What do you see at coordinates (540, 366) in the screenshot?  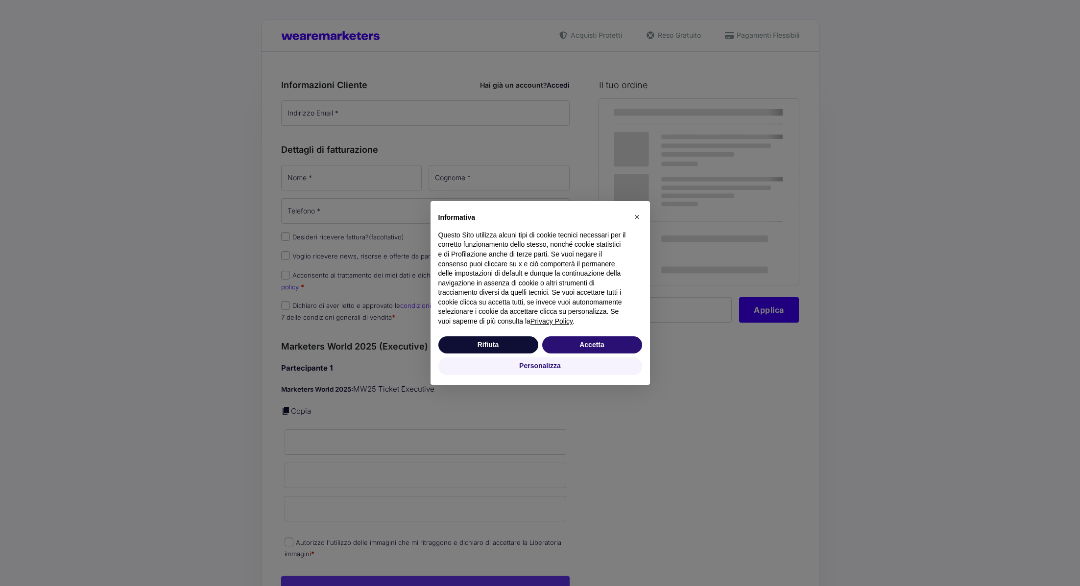 I see `button: Personalizza` at bounding box center [540, 366].